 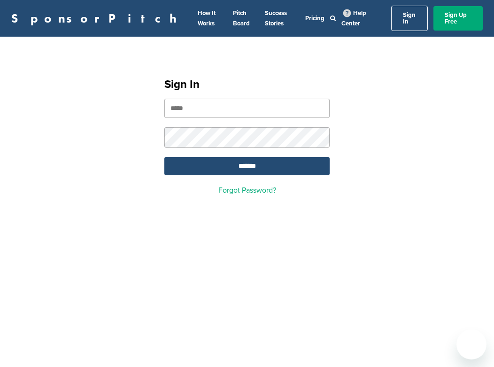 What do you see at coordinates (247, 85) in the screenshot?
I see `h1: Sign In` at bounding box center [247, 85].